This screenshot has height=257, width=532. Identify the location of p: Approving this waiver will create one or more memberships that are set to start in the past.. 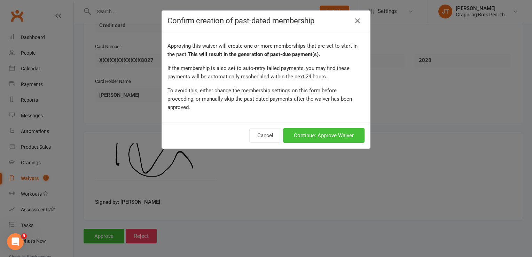
(266, 50).